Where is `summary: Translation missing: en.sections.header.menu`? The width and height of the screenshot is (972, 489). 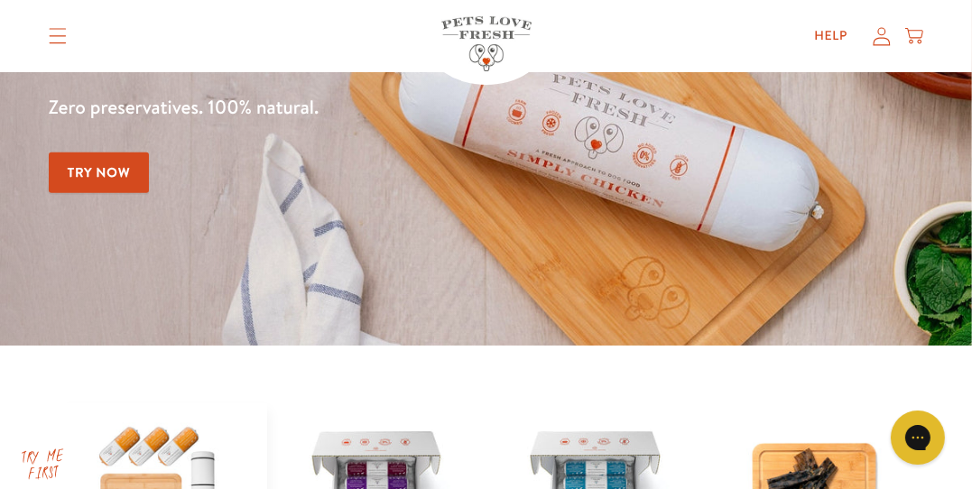
summary: Translation missing: en.sections.header.menu is located at coordinates (58, 36).